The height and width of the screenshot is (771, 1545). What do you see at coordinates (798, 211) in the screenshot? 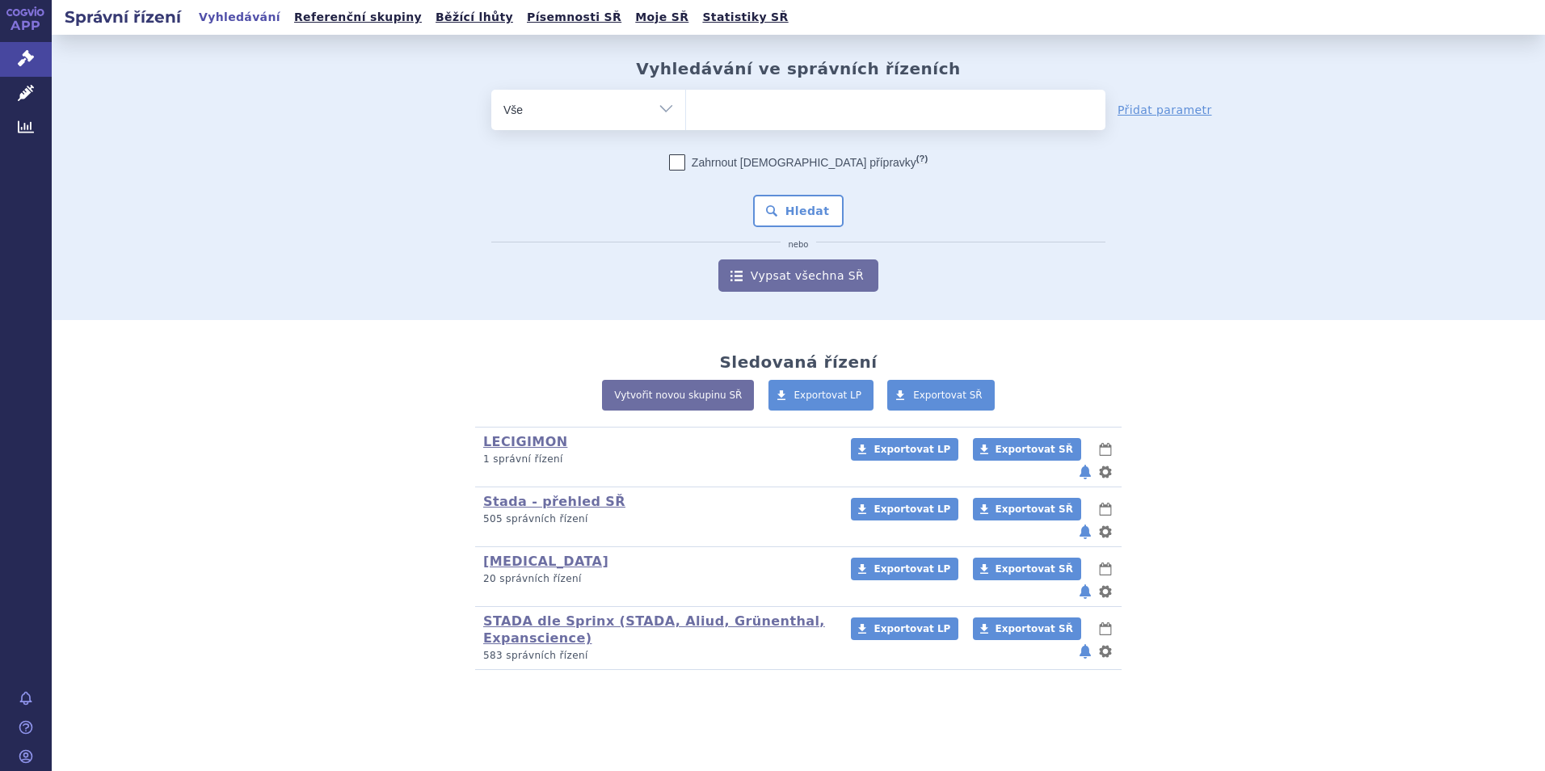
I see `button: Hledat` at bounding box center [798, 211].